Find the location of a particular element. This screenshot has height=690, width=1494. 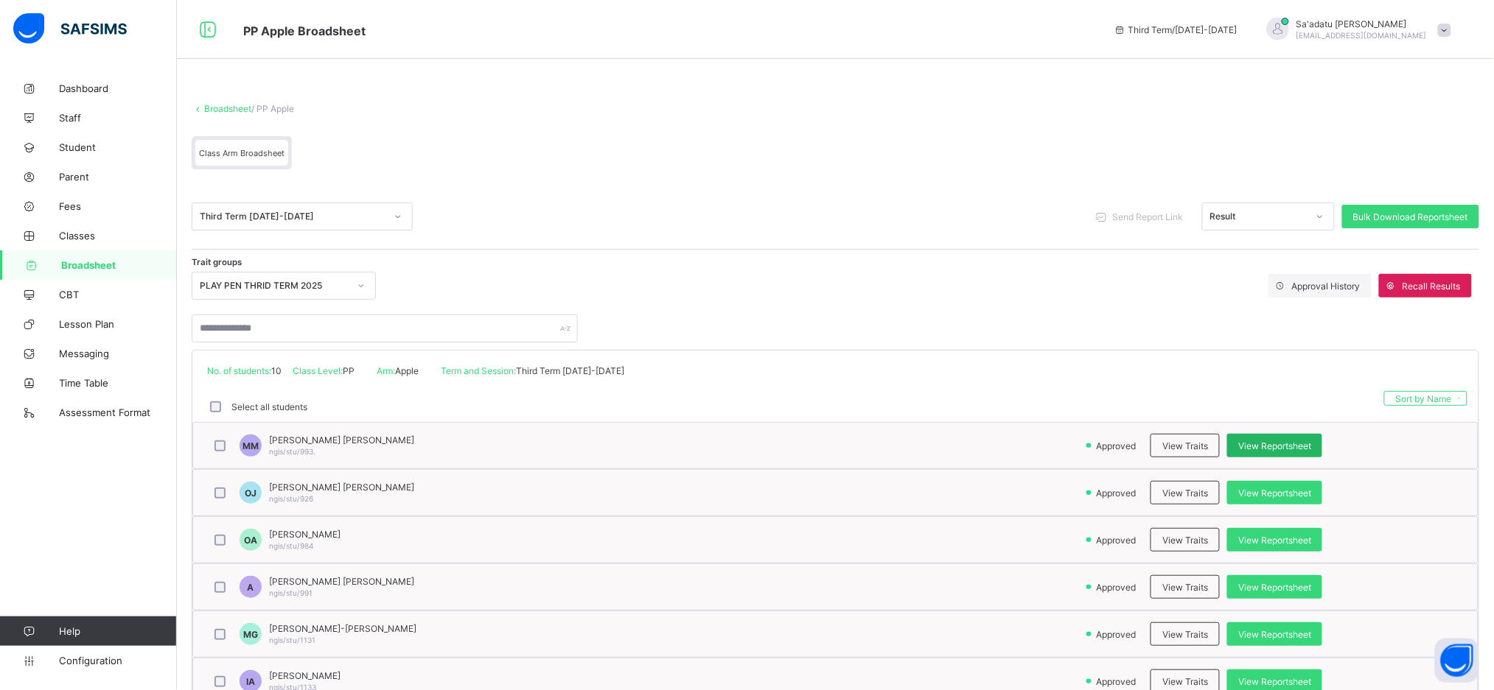

span: Lesson Plan is located at coordinates (118, 324).